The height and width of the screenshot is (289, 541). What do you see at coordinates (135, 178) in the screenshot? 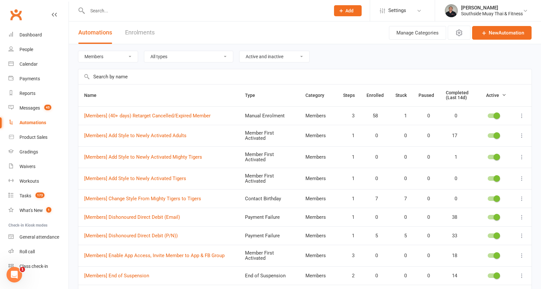
I see `a: [Members] Add Style to Newly Activated Tigers` at bounding box center [135, 178].